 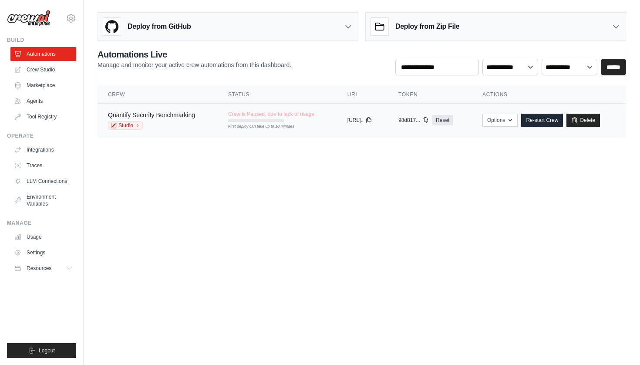 I want to click on button: Logout, so click(x=41, y=350).